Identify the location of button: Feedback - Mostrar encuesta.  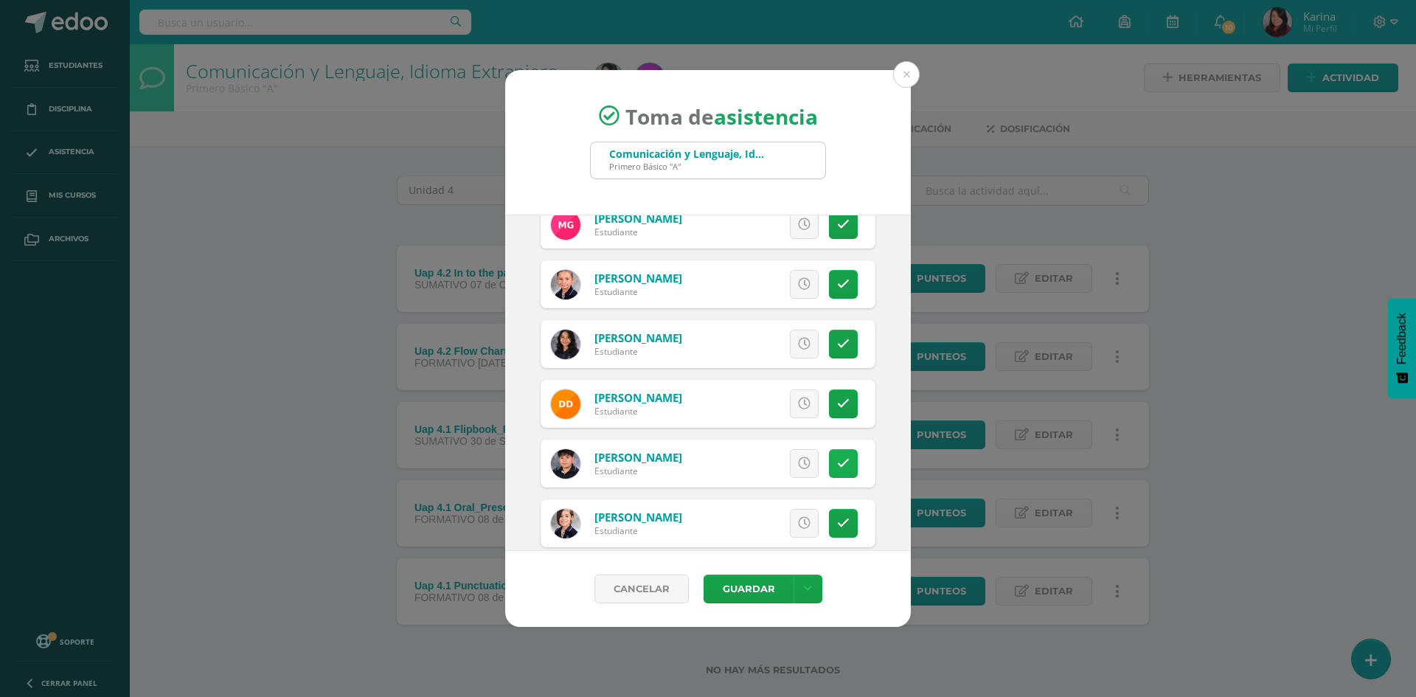
(1402, 348).